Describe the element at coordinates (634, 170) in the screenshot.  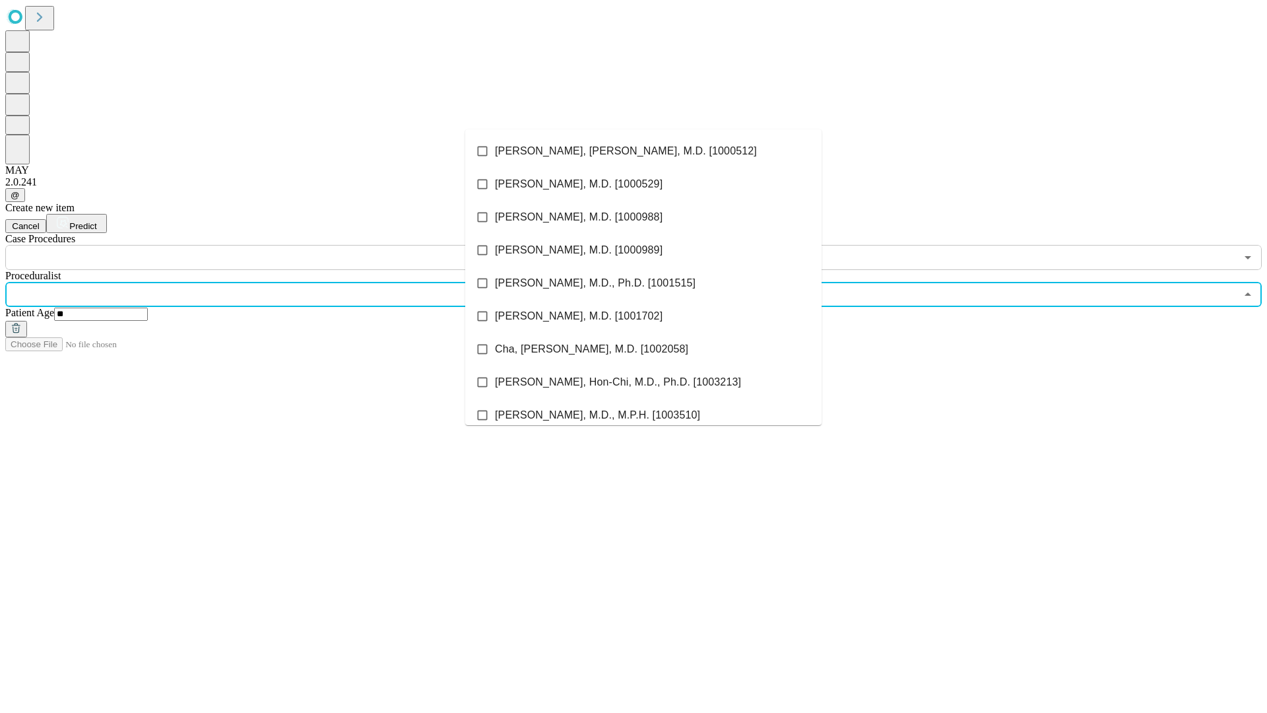
I see `div: MAY` at that location.